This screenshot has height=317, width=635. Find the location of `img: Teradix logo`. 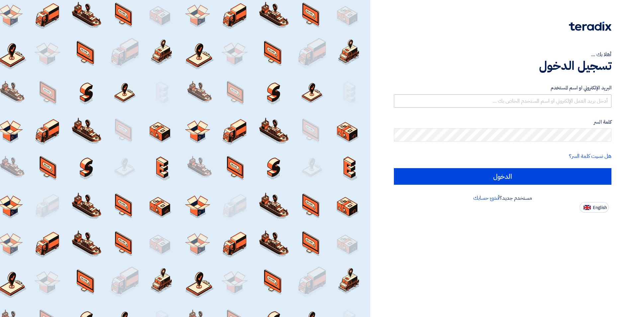

img: Teradix logo is located at coordinates (590, 26).